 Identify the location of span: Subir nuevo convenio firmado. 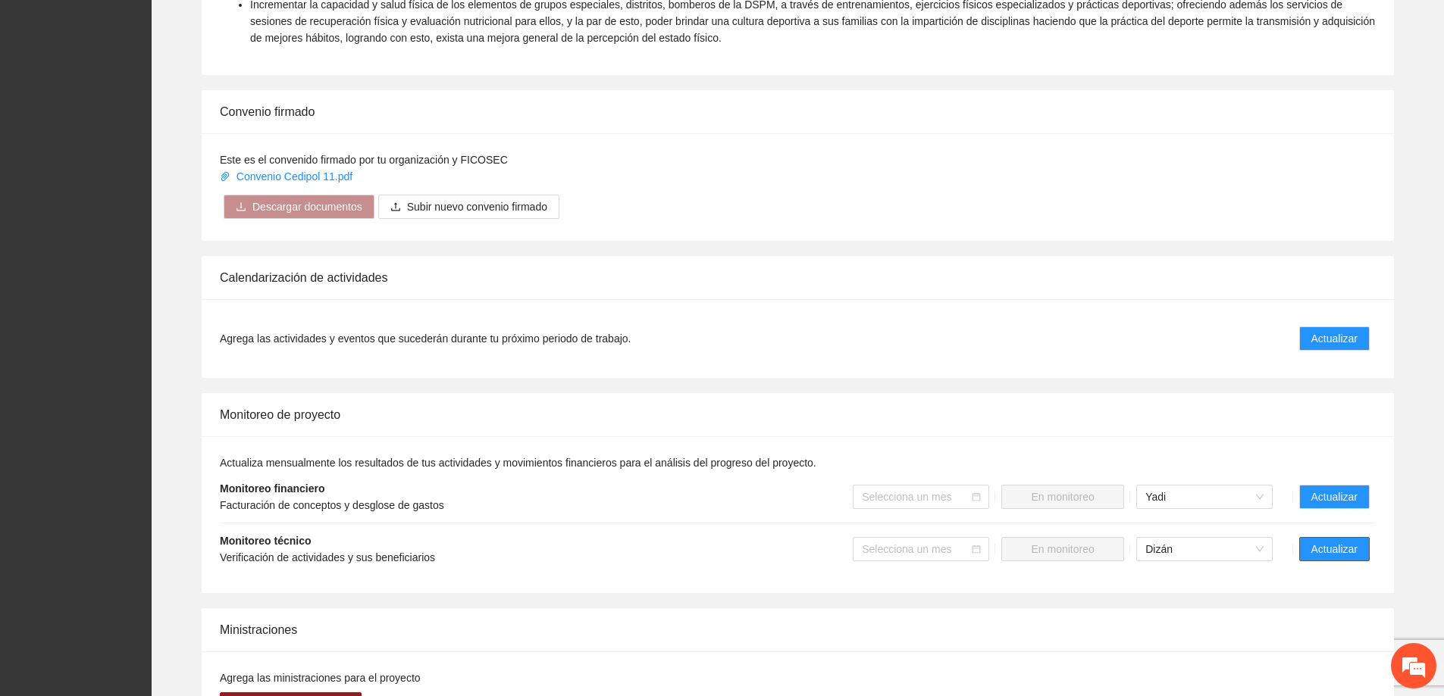
(477, 207).